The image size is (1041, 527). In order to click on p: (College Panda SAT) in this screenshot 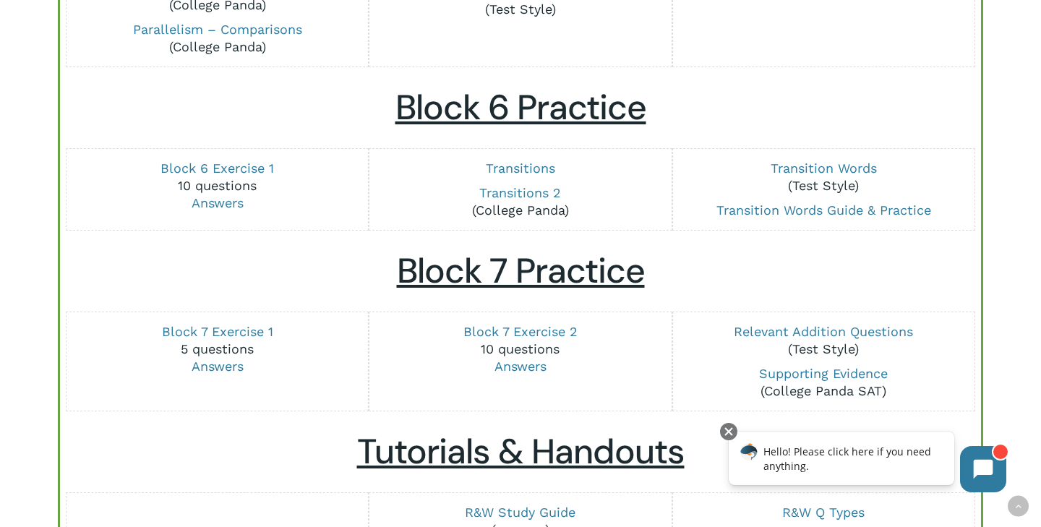, I will do `click(823, 382)`.